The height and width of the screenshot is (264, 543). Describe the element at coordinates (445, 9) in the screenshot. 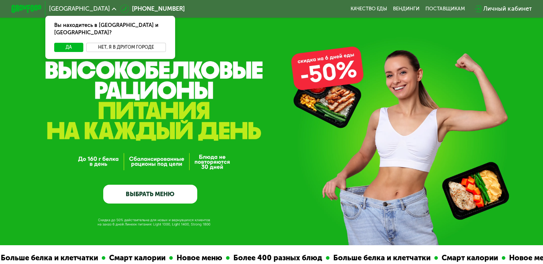

I see `div: поставщикам` at that location.